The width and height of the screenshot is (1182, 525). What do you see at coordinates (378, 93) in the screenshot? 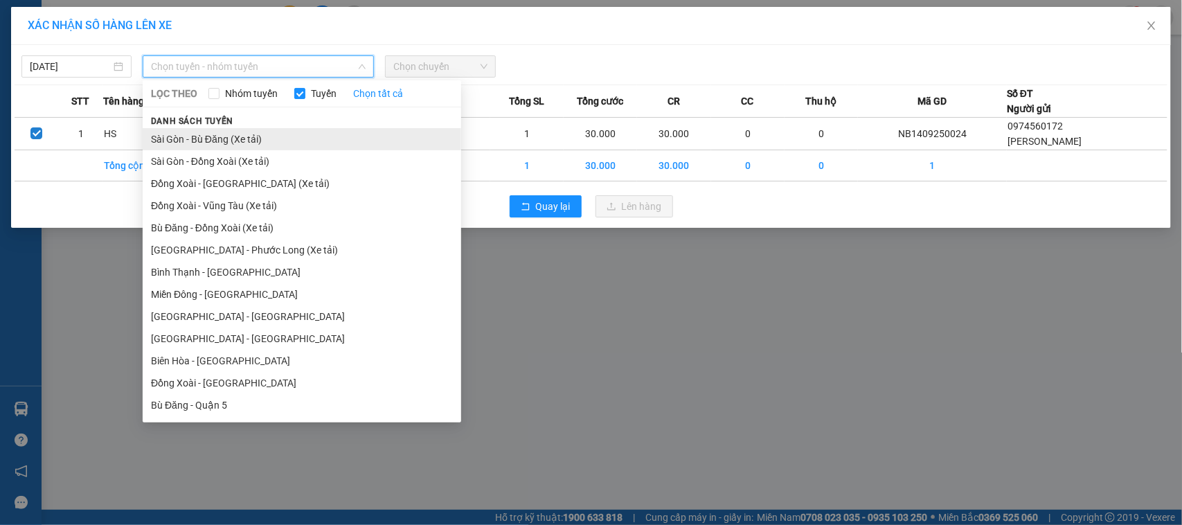
I see `a: Chọn tất cả` at bounding box center [378, 93].